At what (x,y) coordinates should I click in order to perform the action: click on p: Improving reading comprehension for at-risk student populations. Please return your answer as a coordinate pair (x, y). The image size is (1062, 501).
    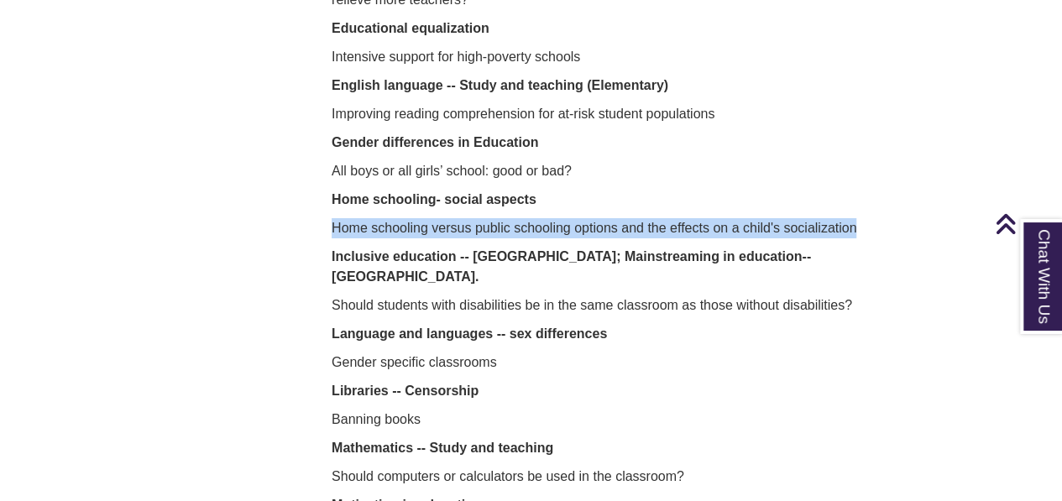
    Looking at the image, I should click on (641, 114).